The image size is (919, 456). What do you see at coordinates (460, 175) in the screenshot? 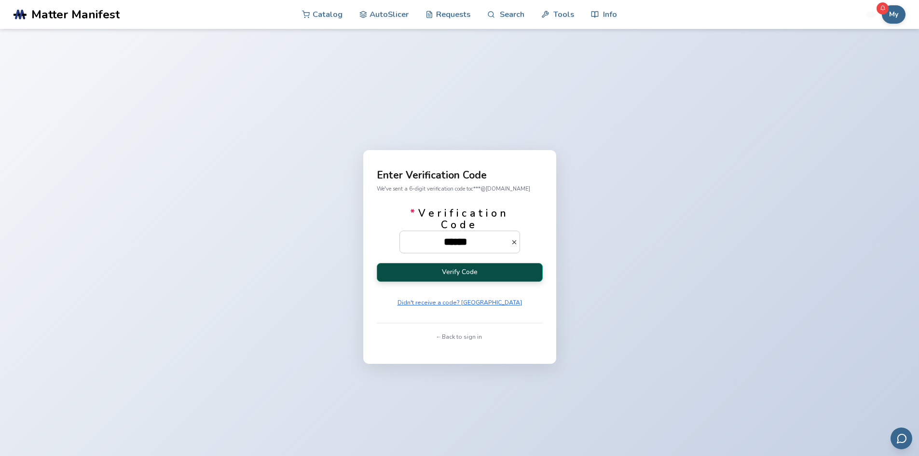
I see `p: Enter Verification Code` at bounding box center [460, 175].